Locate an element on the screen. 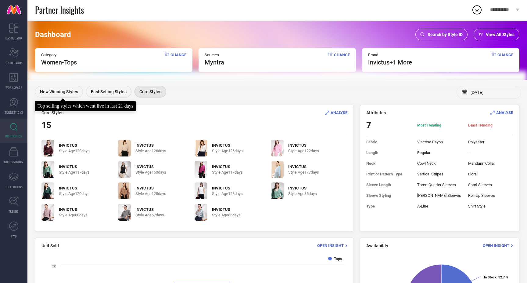  span: COLLECTIONS is located at coordinates (14, 186).